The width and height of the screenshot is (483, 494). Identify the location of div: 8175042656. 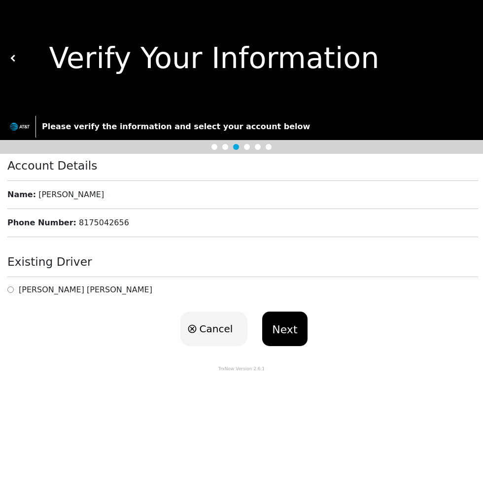
(243, 223).